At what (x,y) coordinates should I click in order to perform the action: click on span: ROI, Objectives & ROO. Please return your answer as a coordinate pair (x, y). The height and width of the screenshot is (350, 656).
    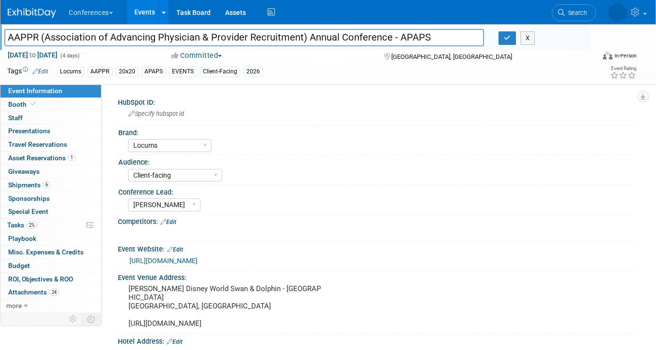
    Looking at the image, I should click on (41, 279).